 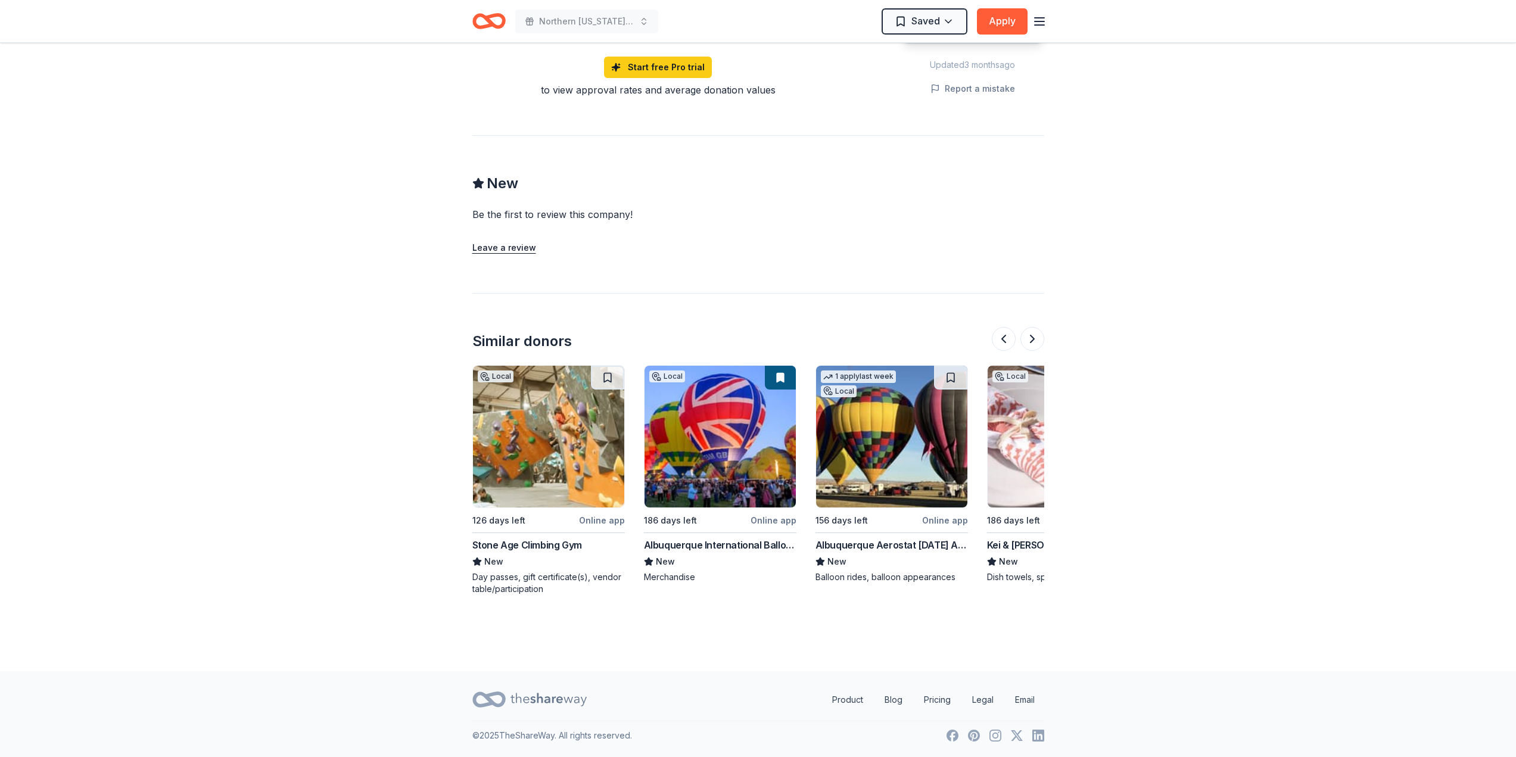 I want to click on img: Image for Kei & Molly Textiles, so click(x=1063, y=437).